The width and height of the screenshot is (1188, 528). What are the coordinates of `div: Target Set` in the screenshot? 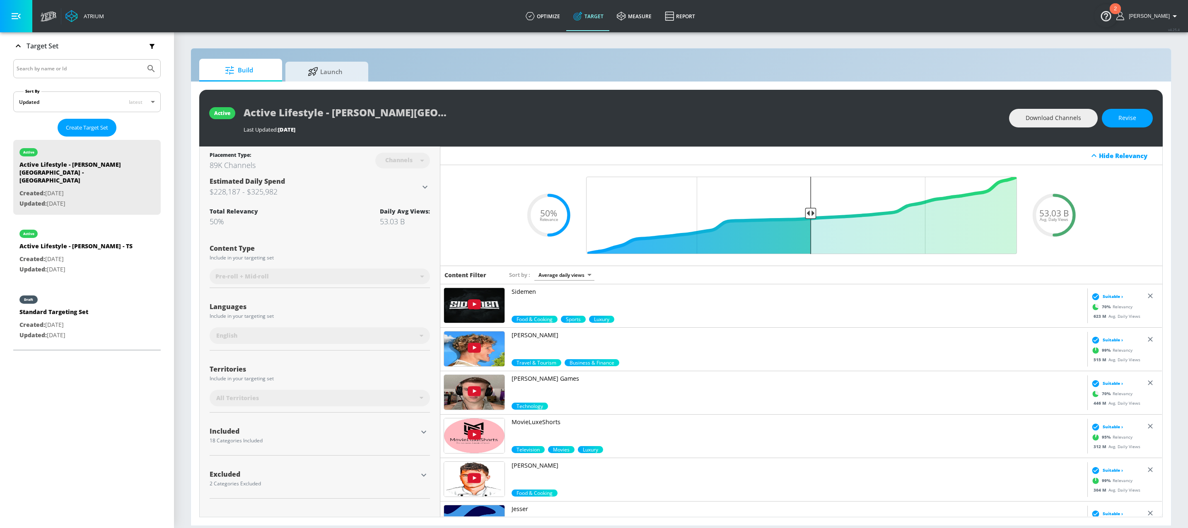 It's located at (87, 46).